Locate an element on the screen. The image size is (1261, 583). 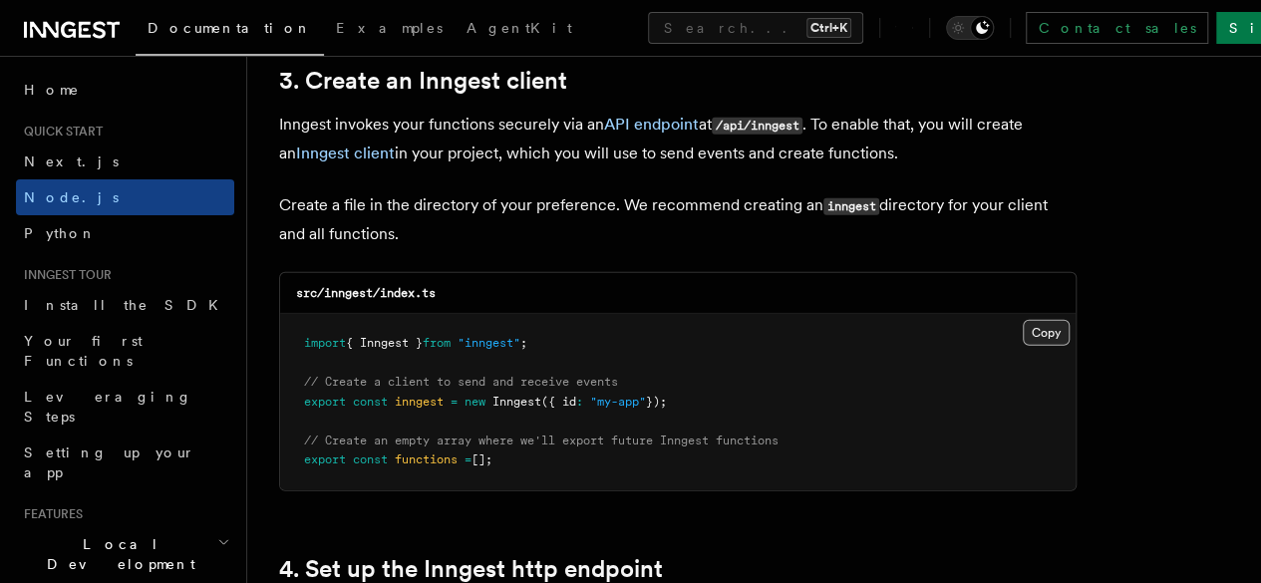
a: Documentation is located at coordinates (229, 31).